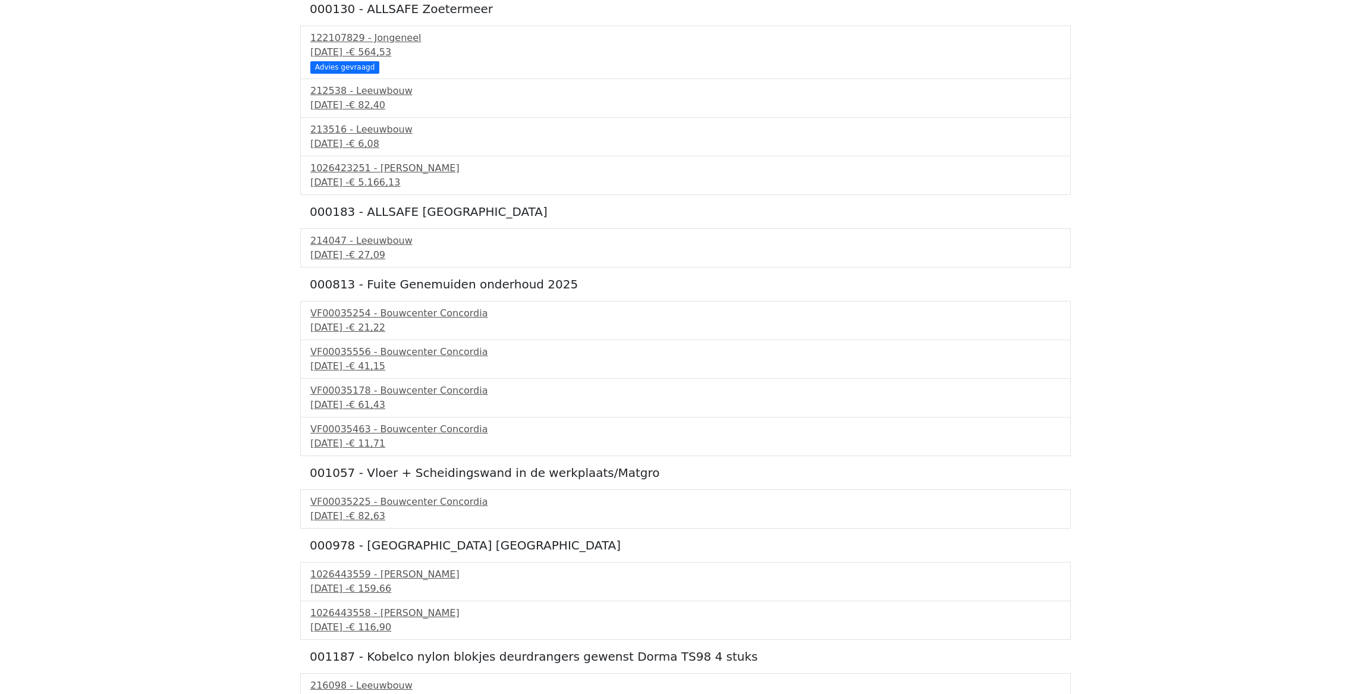 Image resolution: width=1371 pixels, height=694 pixels. What do you see at coordinates (367, 443) in the screenshot?
I see `span: € 11,71` at bounding box center [367, 443].